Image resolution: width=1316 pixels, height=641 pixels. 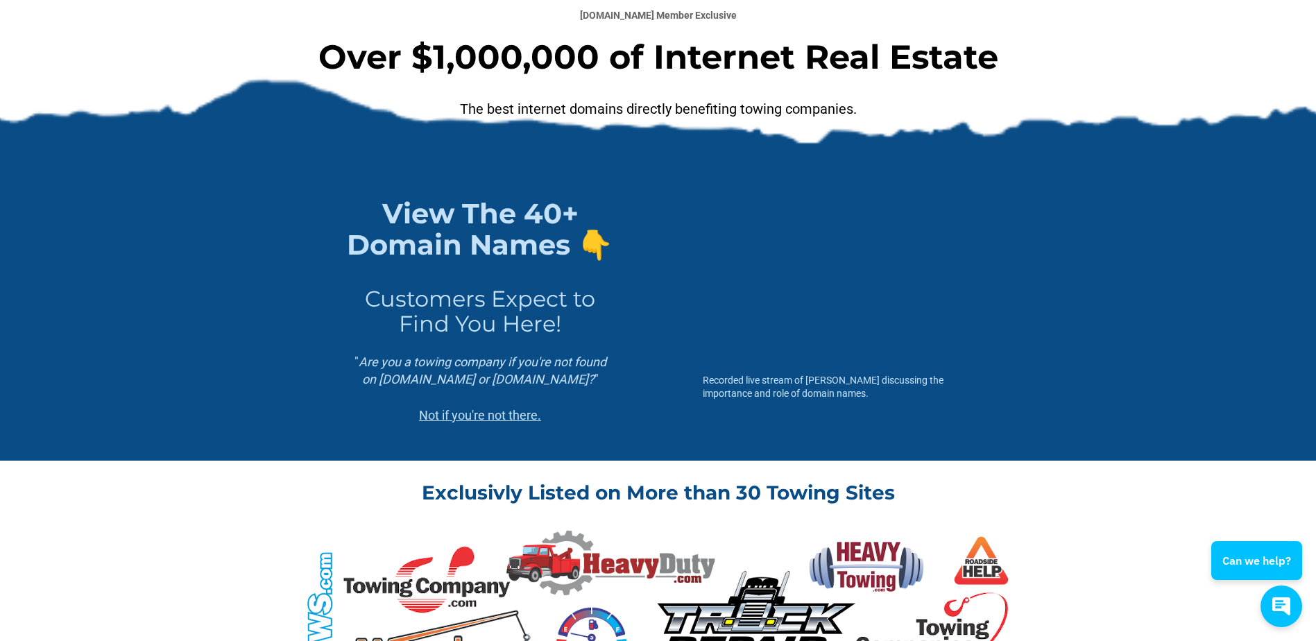 What do you see at coordinates (483, 311) in the screenshot?
I see `span: Customers Expect to Find You Here!` at bounding box center [483, 311].